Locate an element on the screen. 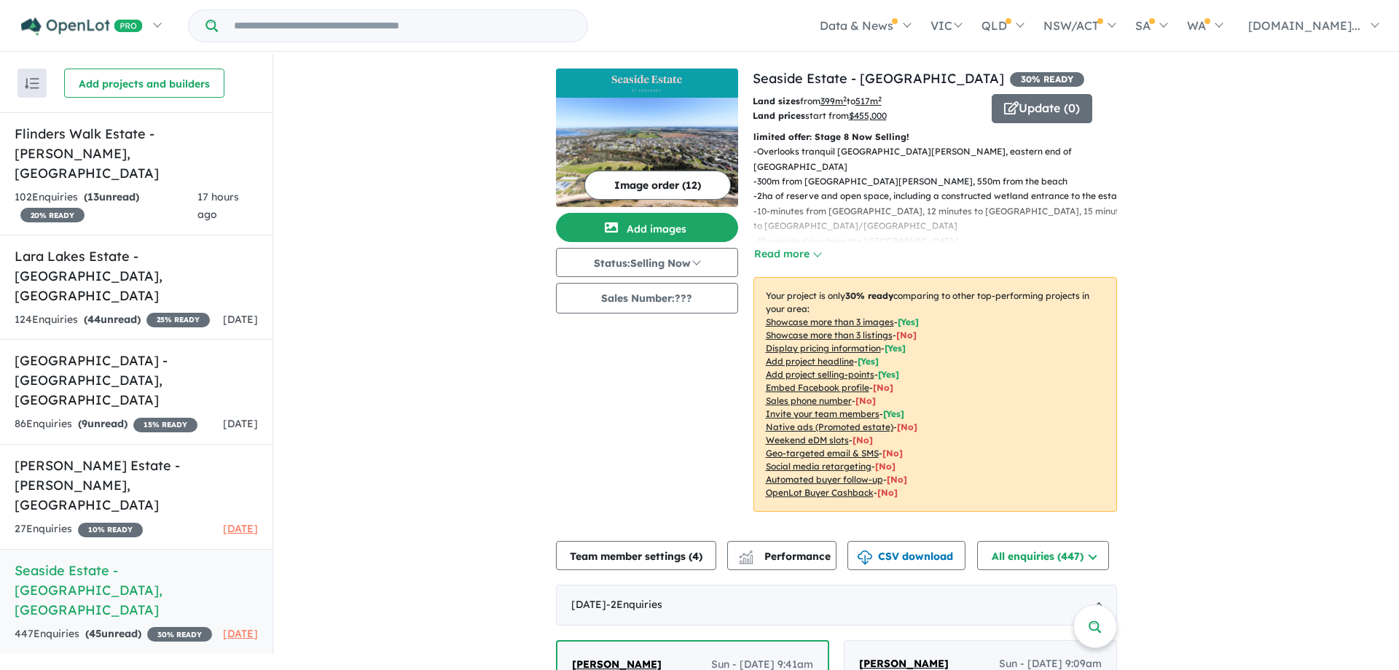 This screenshot has height=670, width=1399. button: Image order (12) is located at coordinates (657, 185).